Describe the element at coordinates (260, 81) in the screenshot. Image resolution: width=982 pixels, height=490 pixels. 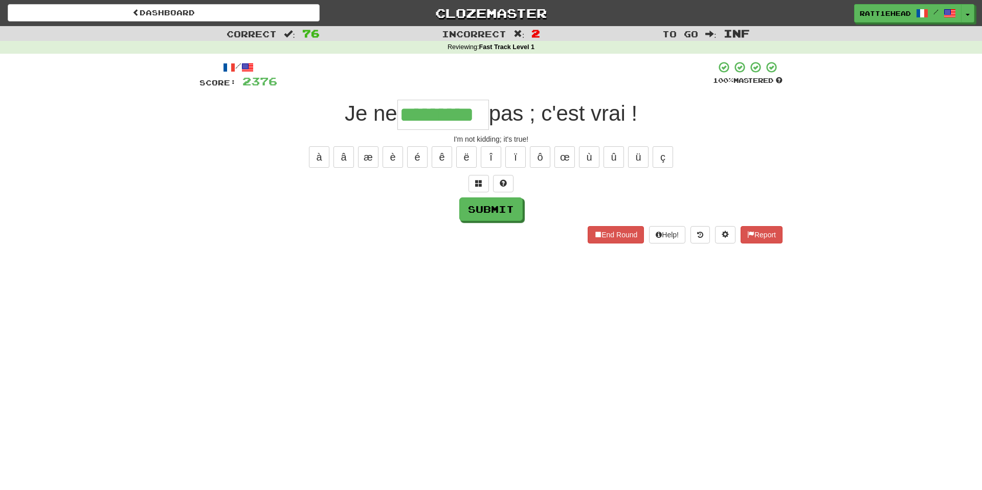
I see `span: 2376` at that location.